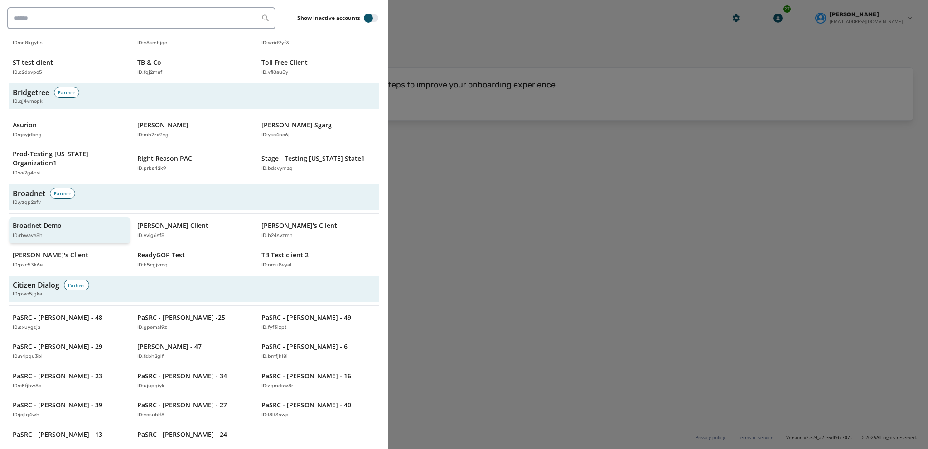 This screenshot has height=449, width=928. Describe the element at coordinates (194, 163) in the screenshot. I see `button: Right Reason PACID:prbs42k9` at that location.